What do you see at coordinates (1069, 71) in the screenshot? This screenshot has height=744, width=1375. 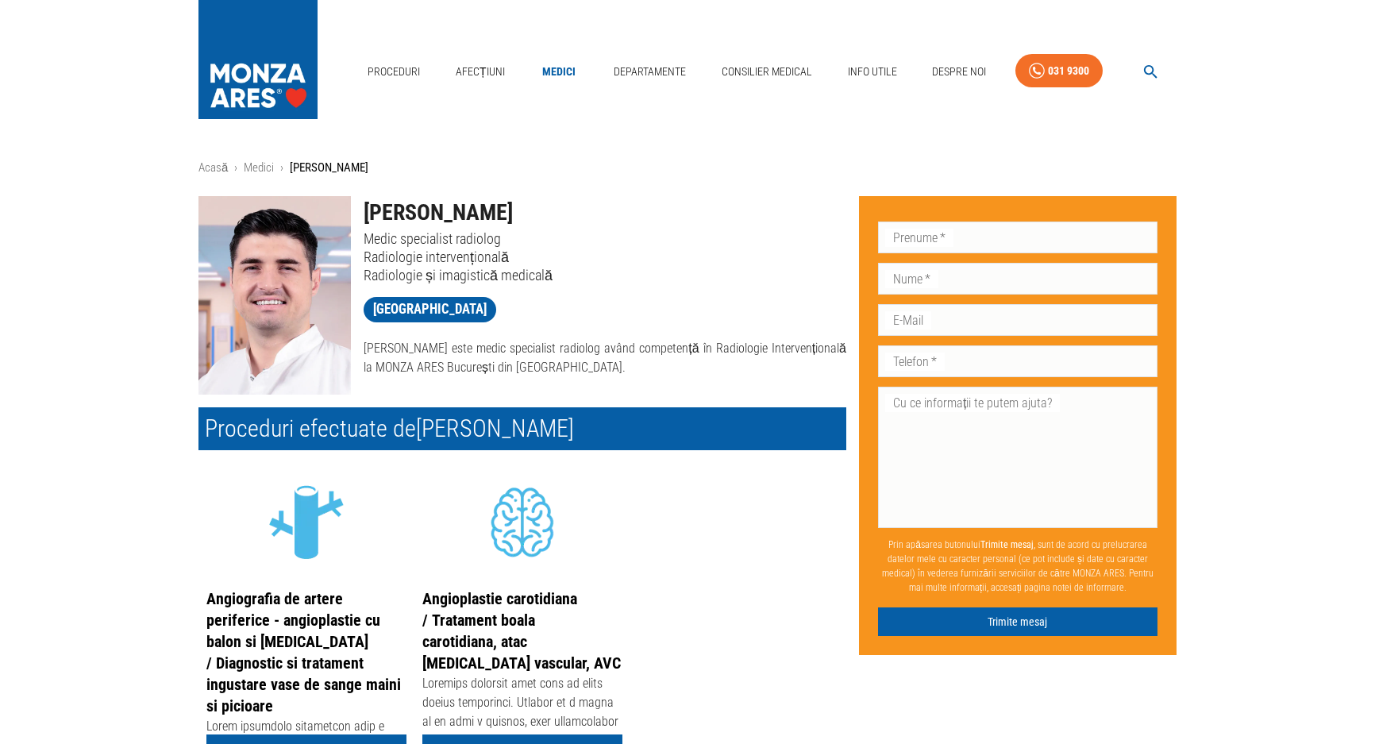 I see `div: 031 9300` at bounding box center [1069, 71].